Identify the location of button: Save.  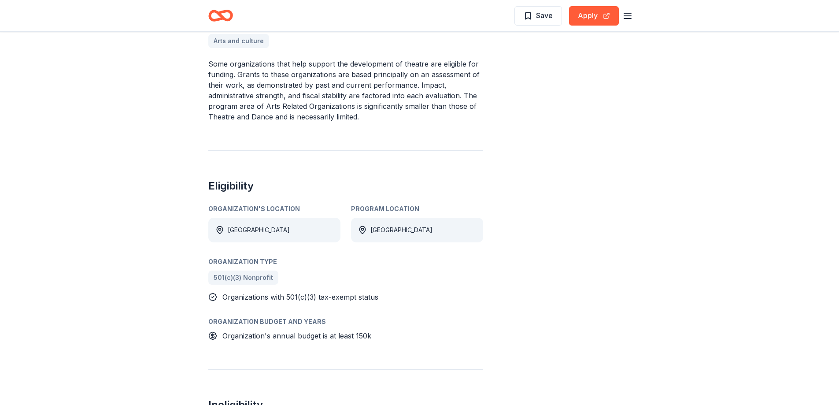
(538, 16).